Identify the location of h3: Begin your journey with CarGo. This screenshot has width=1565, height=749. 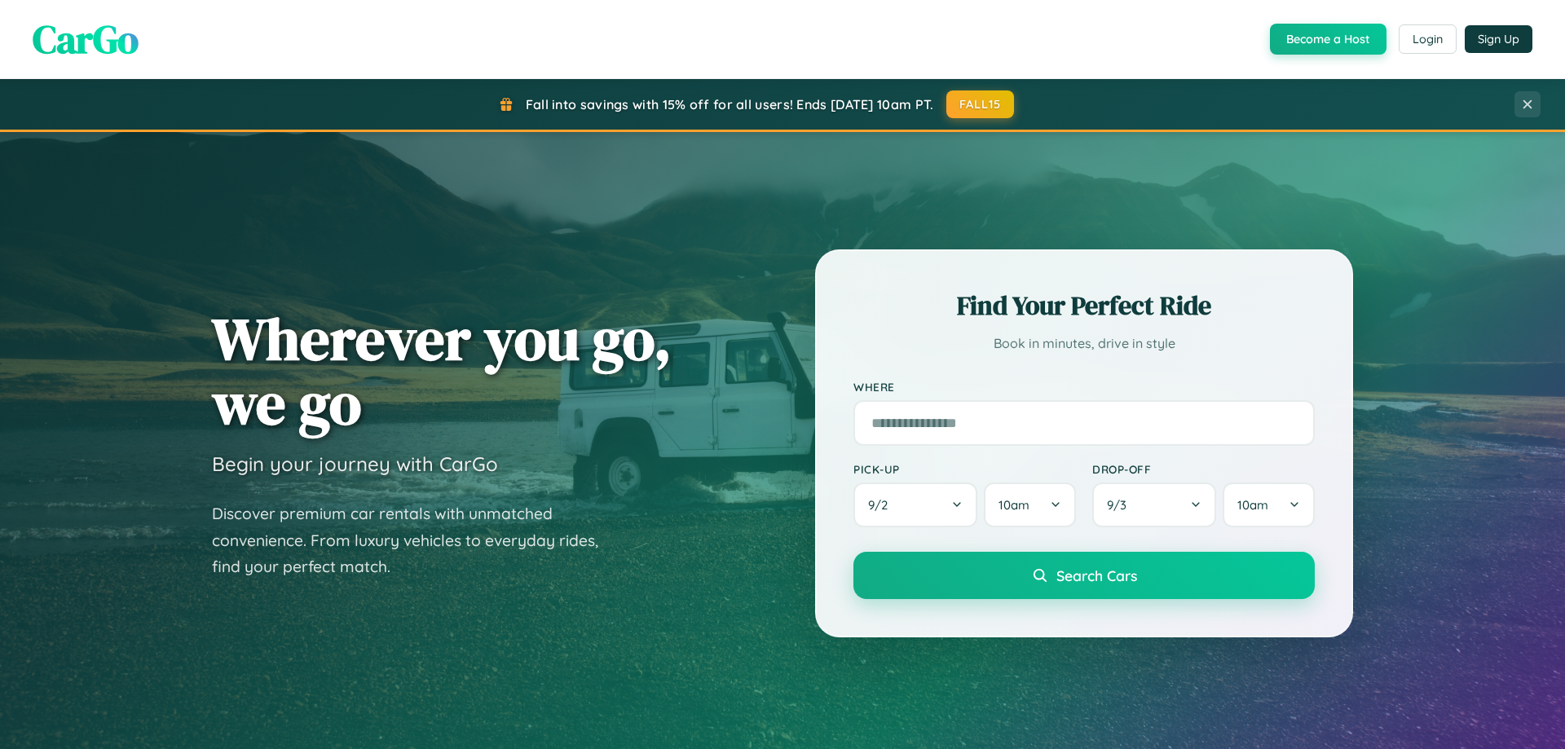
(355, 464).